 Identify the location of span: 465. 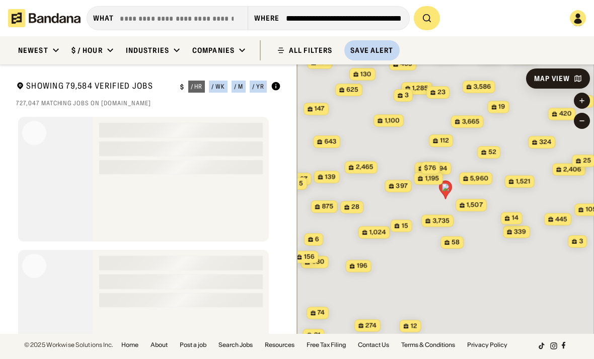
(406, 64).